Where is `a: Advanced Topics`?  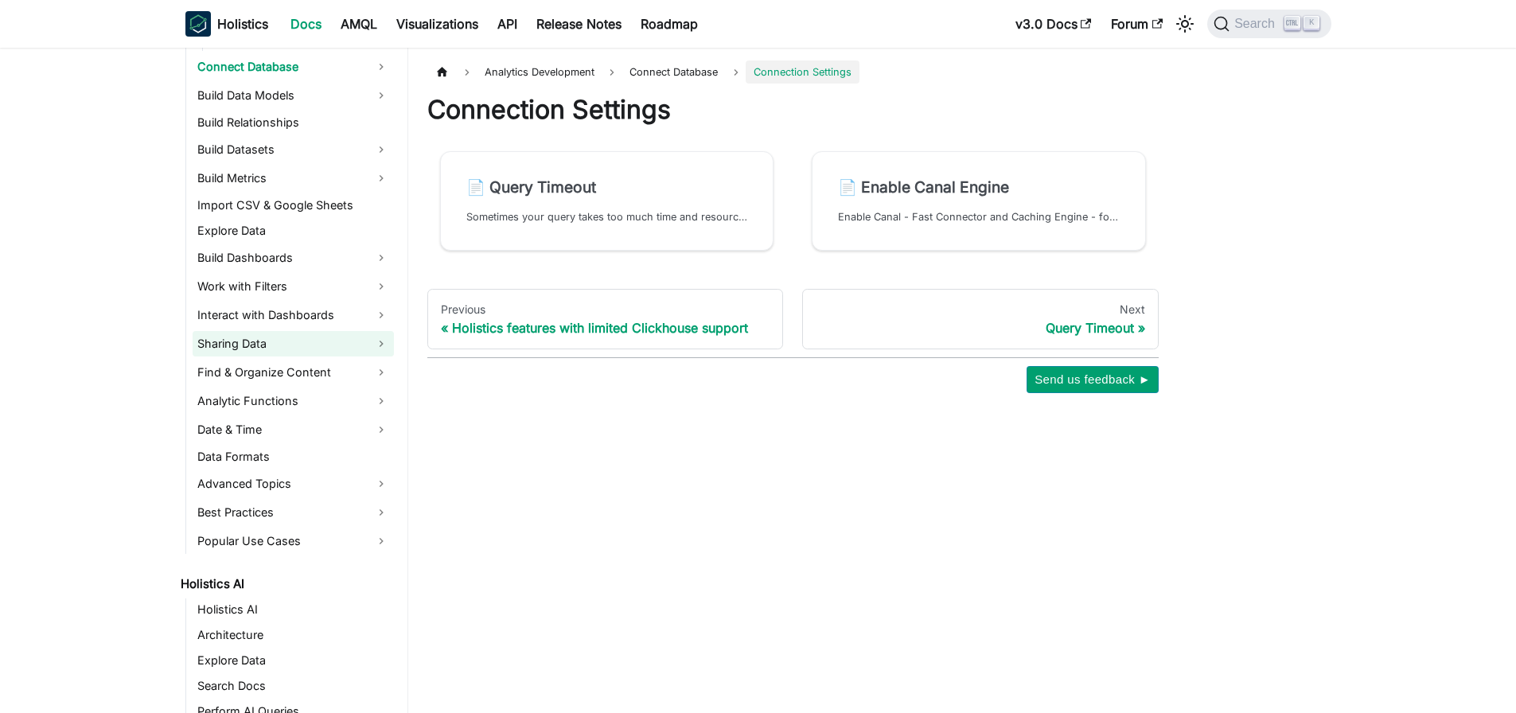
a: Advanced Topics is located at coordinates (293, 484).